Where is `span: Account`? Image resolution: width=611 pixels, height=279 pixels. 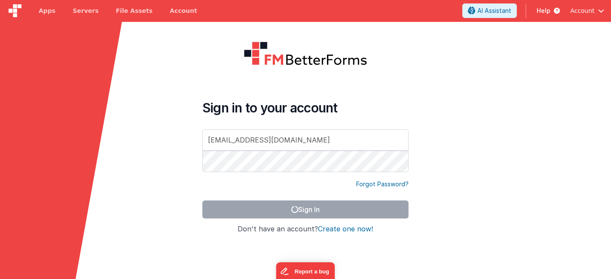 span: Account is located at coordinates (582, 11).